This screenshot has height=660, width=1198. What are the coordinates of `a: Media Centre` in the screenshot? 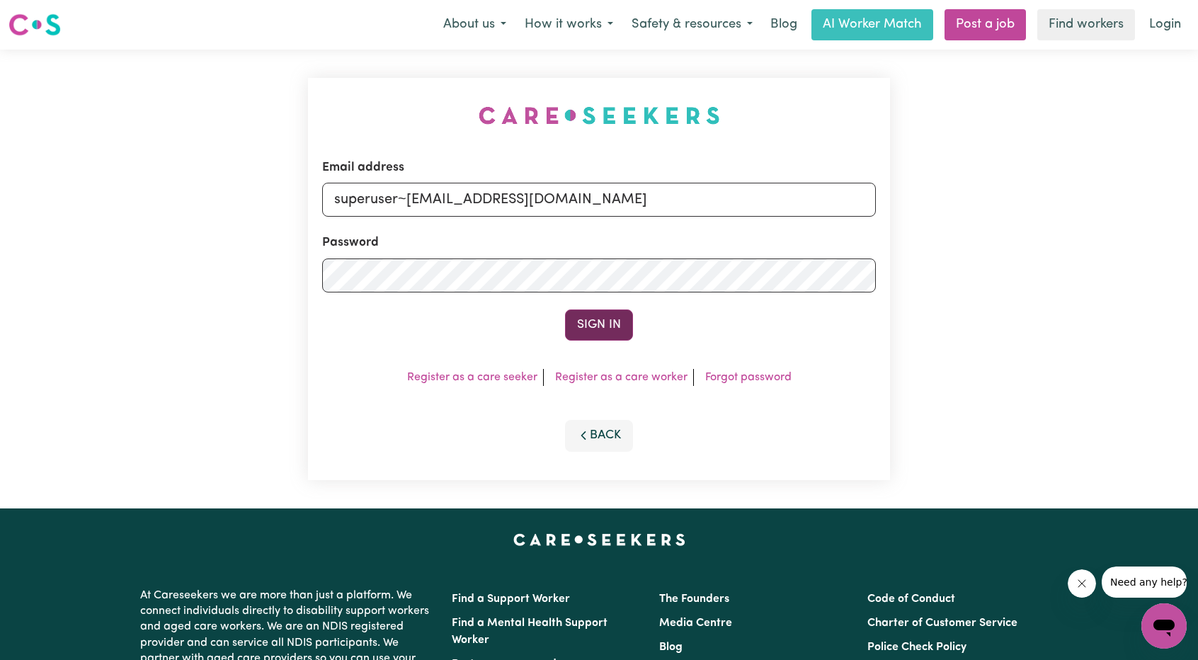 It's located at (696, 623).